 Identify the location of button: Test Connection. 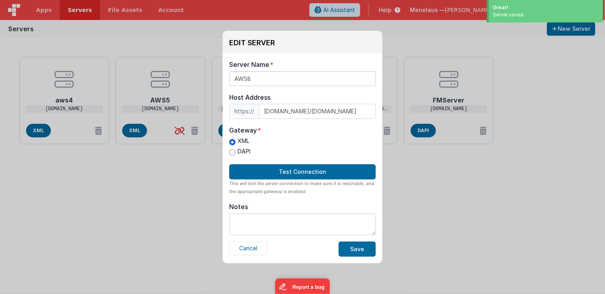
(303, 172).